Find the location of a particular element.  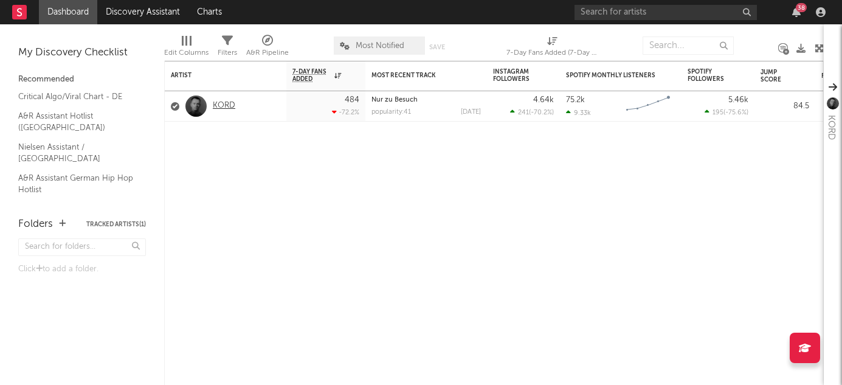

div: Nur zu Besuch is located at coordinates (426, 100).